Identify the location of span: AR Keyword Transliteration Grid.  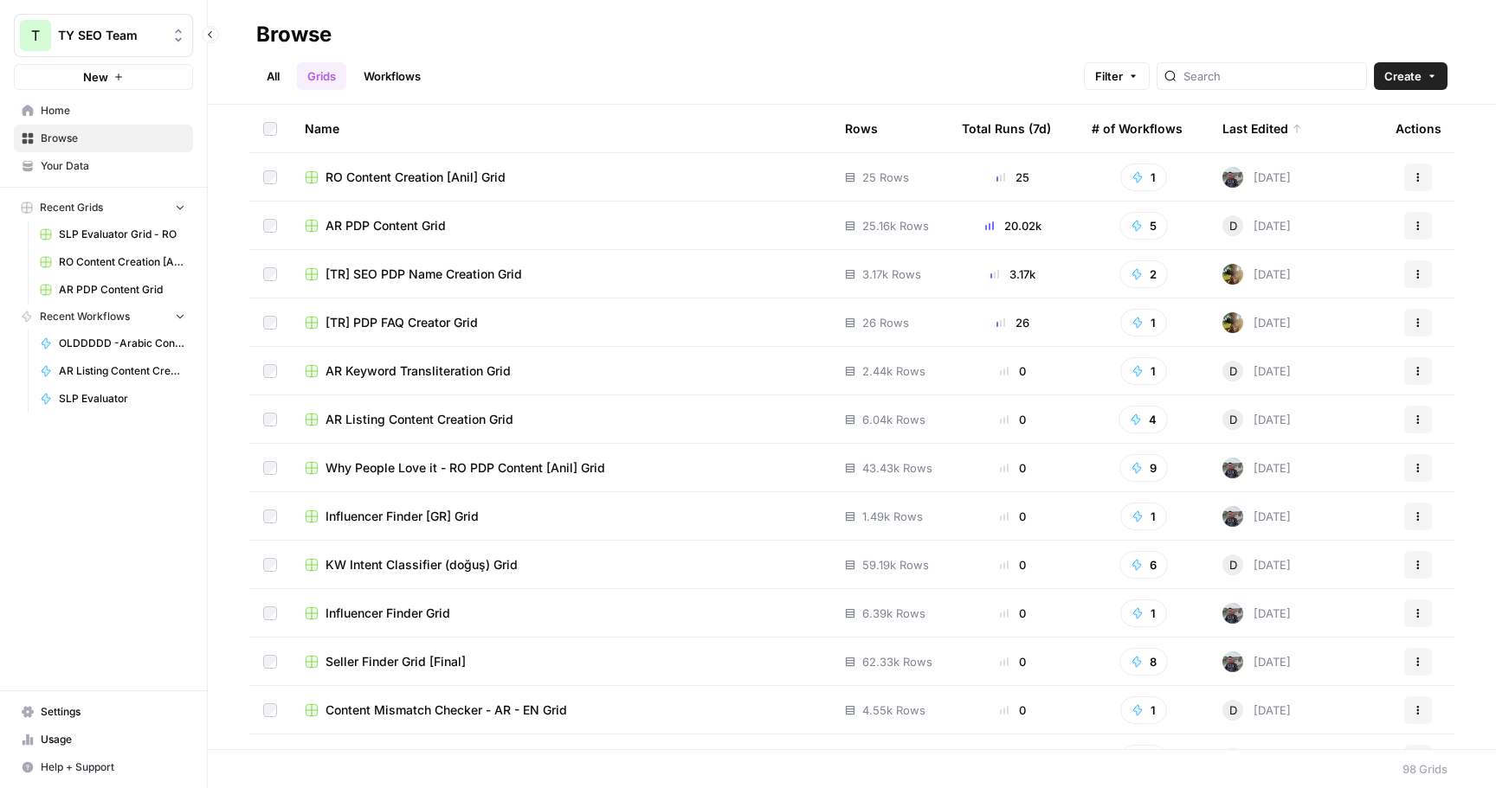
(418, 371).